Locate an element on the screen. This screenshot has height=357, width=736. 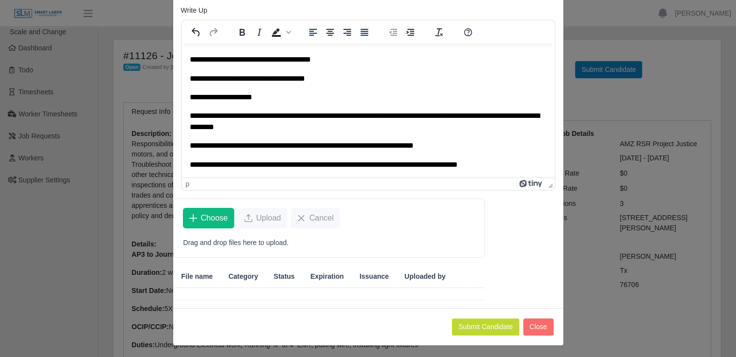
span: Expiration is located at coordinates (327, 276).